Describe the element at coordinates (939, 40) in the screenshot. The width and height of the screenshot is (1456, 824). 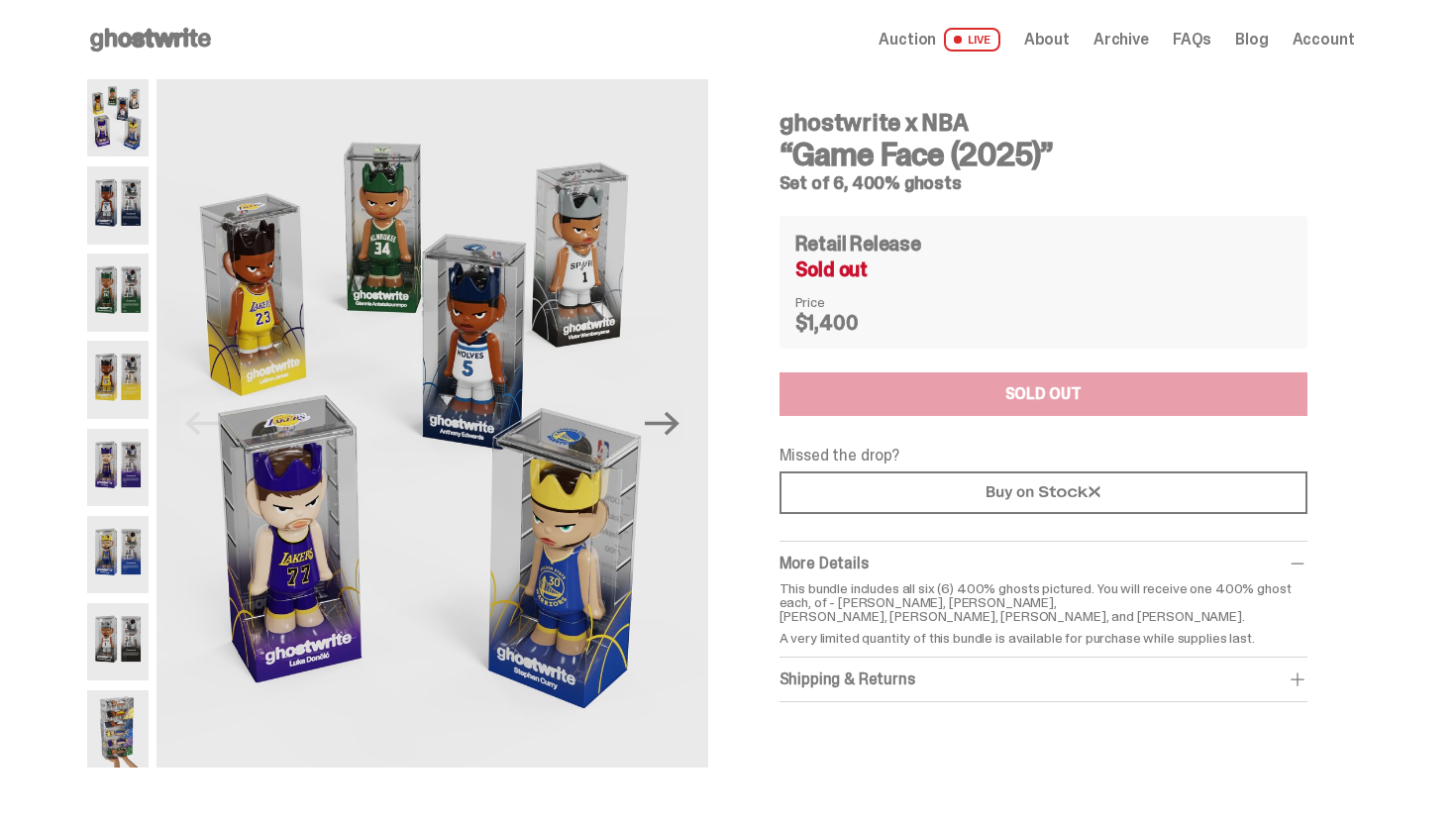
I see `a: Auction LIVE` at that location.